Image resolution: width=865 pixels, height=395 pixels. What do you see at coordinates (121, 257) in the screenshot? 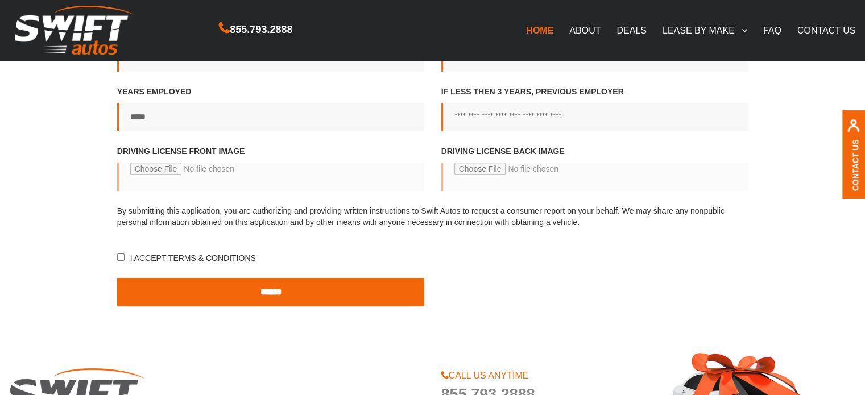
I see `input: I accept Terms & Conditions` at bounding box center [121, 257].